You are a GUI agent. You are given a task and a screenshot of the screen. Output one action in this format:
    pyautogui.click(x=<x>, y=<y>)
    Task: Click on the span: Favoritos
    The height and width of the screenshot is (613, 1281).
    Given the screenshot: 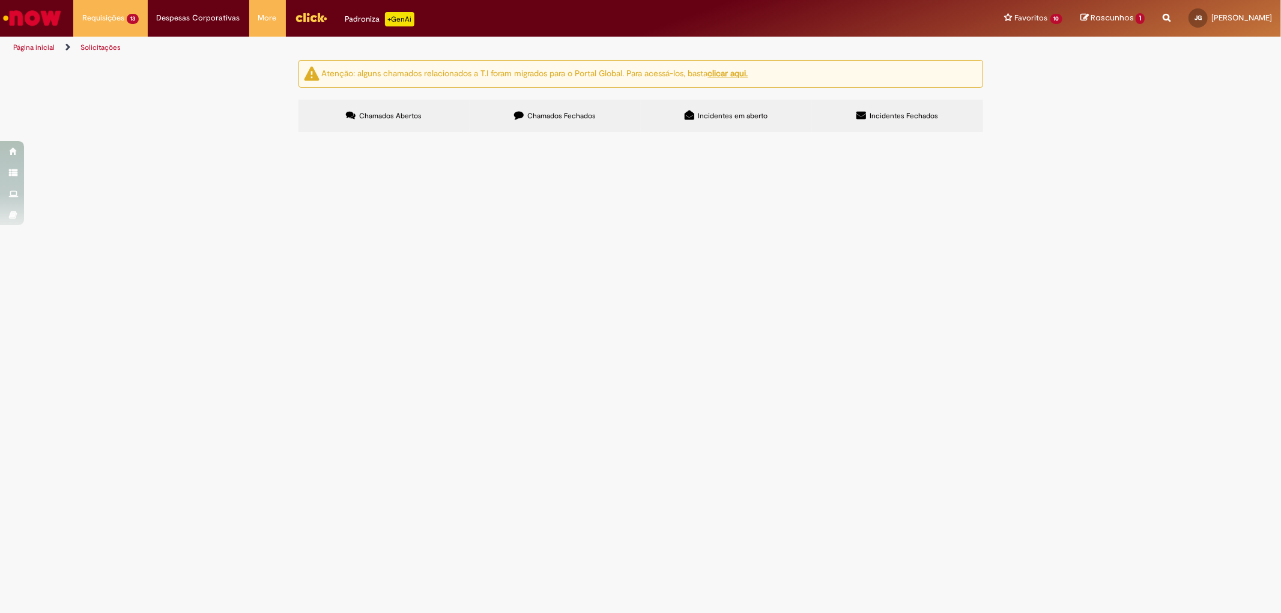 What is the action you would take?
    pyautogui.click(x=1031, y=18)
    